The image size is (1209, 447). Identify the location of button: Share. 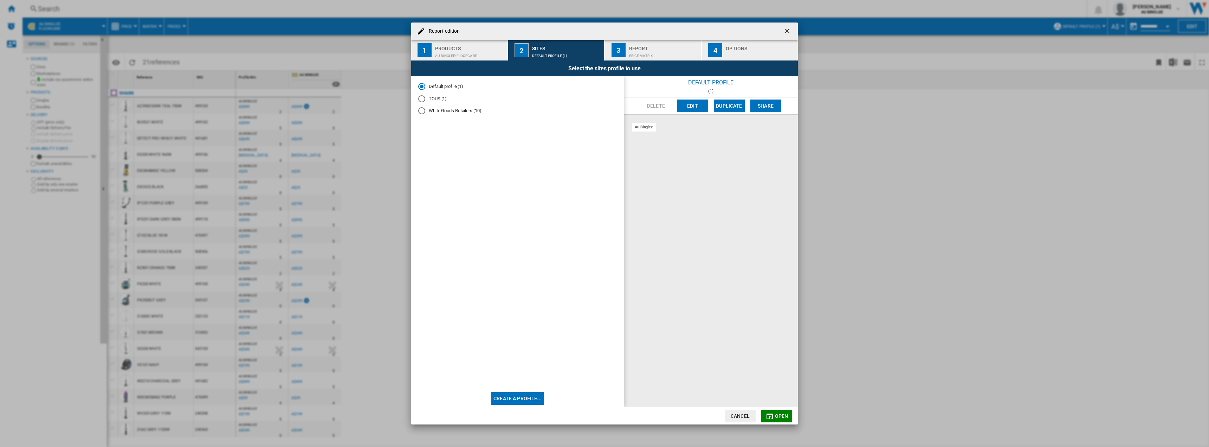
(766, 106).